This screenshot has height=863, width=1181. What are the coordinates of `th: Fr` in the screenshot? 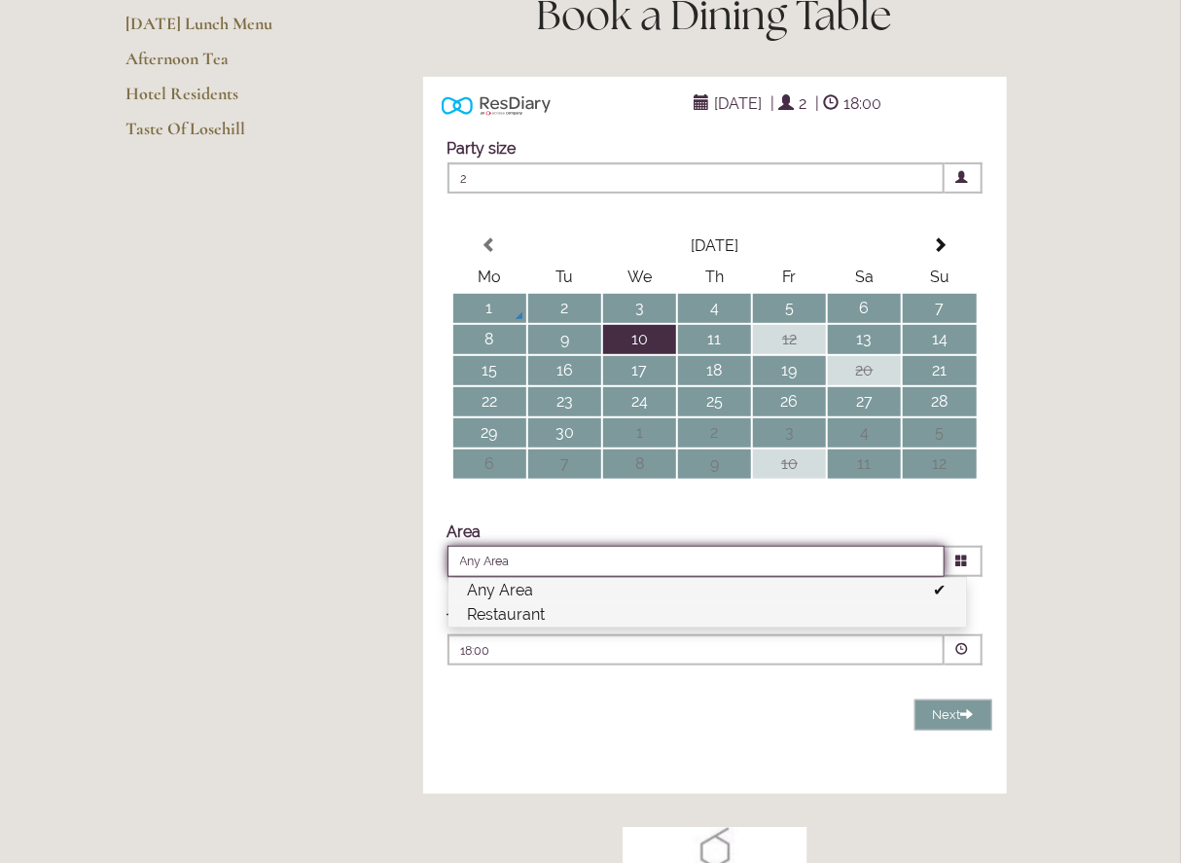 It's located at (789, 277).